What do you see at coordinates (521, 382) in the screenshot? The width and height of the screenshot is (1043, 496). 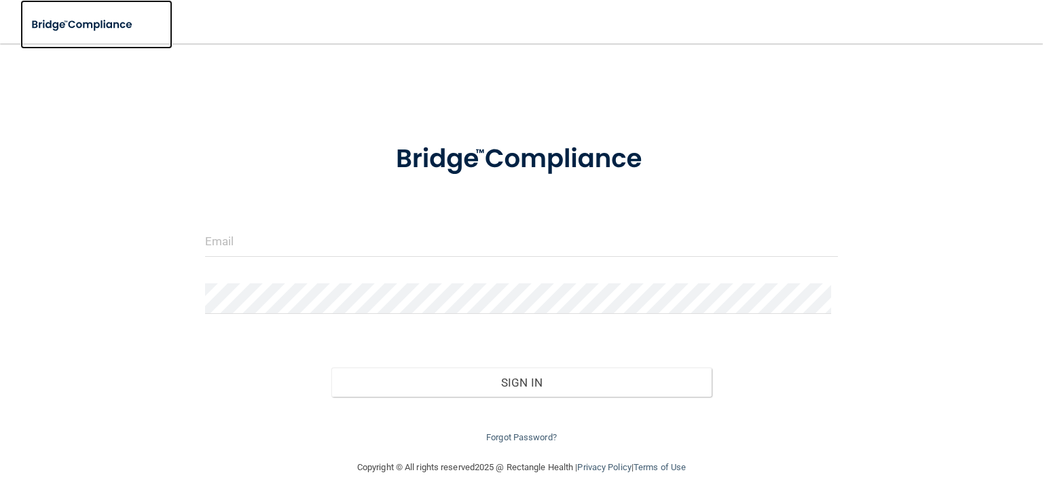 I see `button: Sign In` at bounding box center [521, 382].